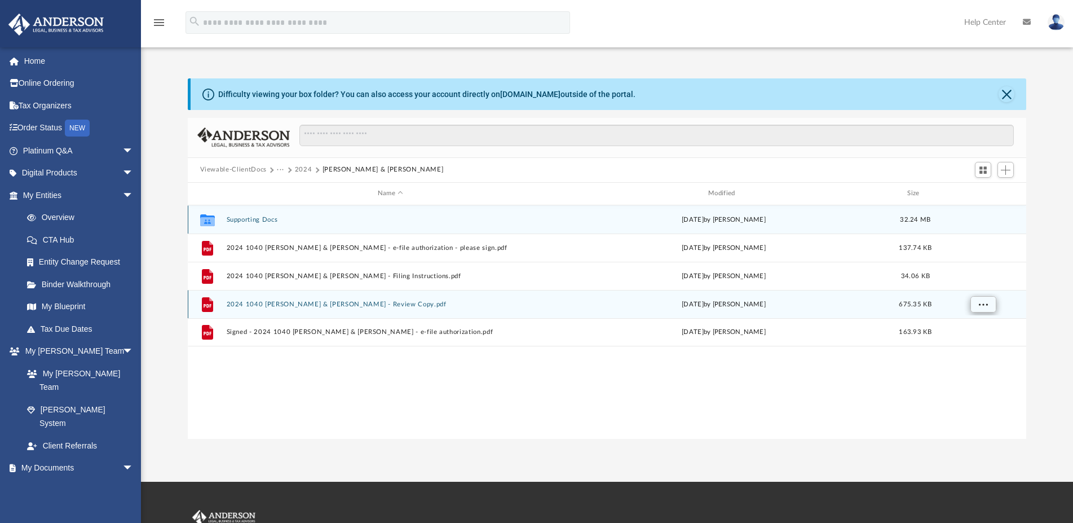 The width and height of the screenshot is (1073, 523). Describe the element at coordinates (915, 247) in the screenshot. I see `span: 137.74 KB` at that location.